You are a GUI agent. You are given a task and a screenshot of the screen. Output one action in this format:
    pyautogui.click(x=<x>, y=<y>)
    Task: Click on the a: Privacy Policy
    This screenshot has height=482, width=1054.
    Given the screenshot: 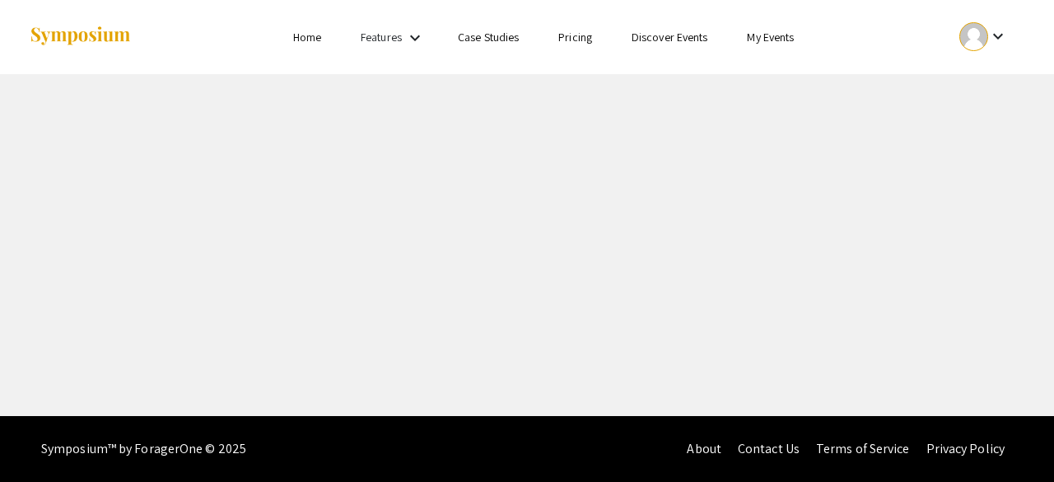 What is the action you would take?
    pyautogui.click(x=965, y=448)
    